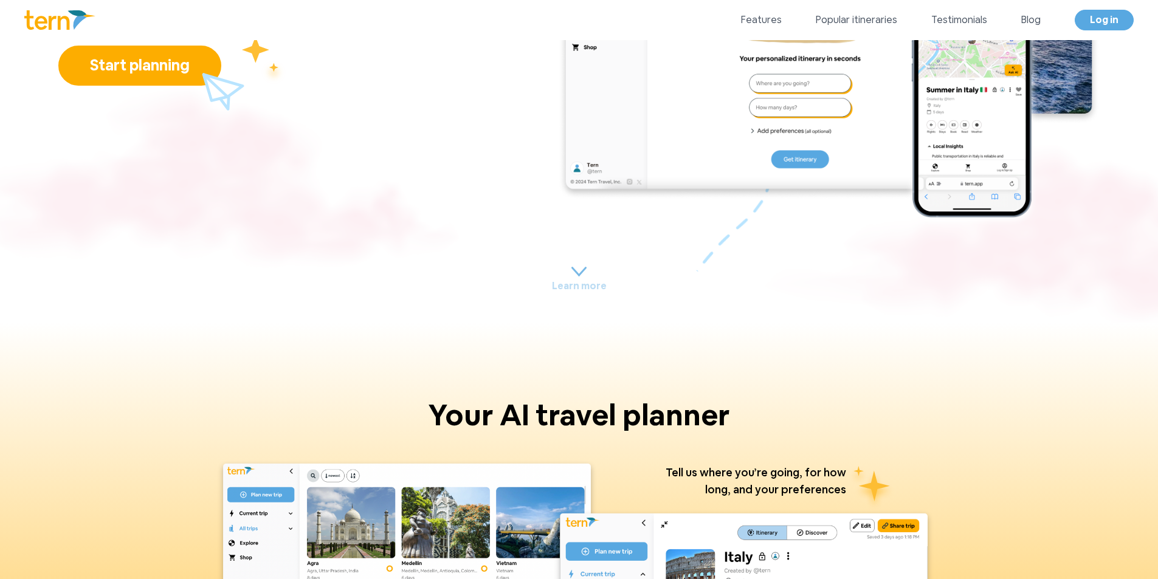 The height and width of the screenshot is (579, 1158). What do you see at coordinates (872, 489) in the screenshot?
I see `img: stars-2.6c92682d.png` at bounding box center [872, 489].